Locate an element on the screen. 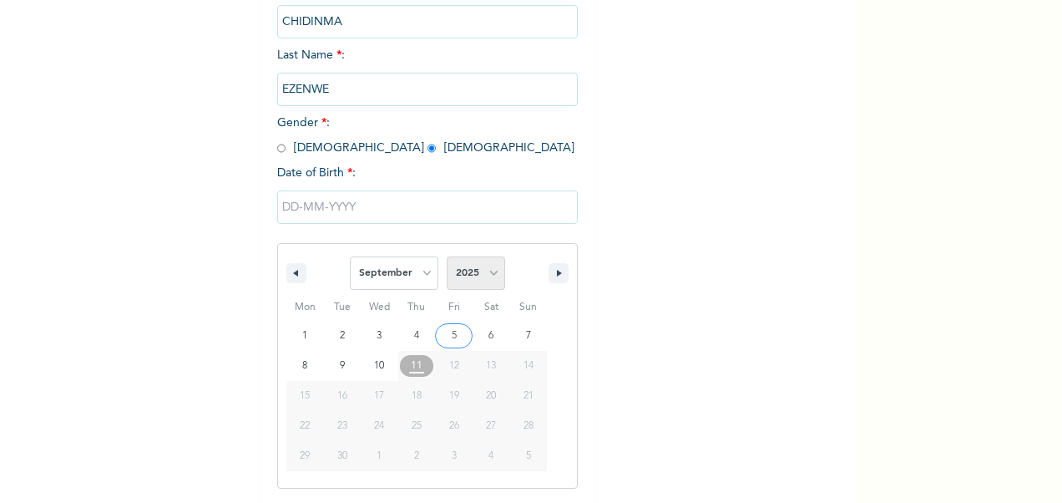 This screenshot has width=1062, height=503. button: 10 is located at coordinates (379, 366).